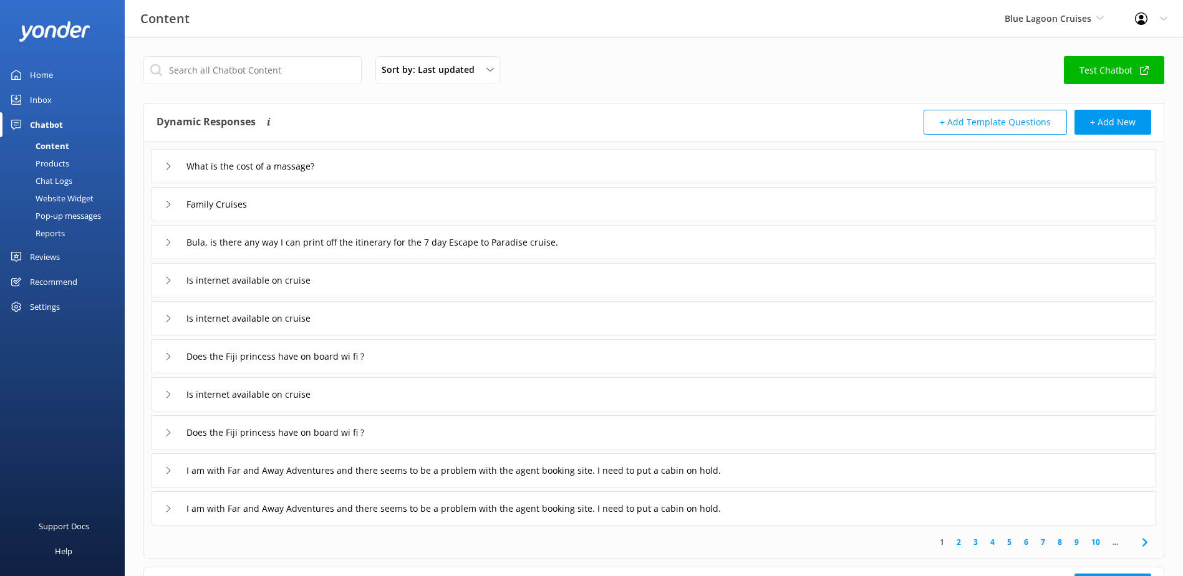 Image resolution: width=1183 pixels, height=576 pixels. What do you see at coordinates (1042, 542) in the screenshot?
I see `a: 7` at bounding box center [1042, 542].